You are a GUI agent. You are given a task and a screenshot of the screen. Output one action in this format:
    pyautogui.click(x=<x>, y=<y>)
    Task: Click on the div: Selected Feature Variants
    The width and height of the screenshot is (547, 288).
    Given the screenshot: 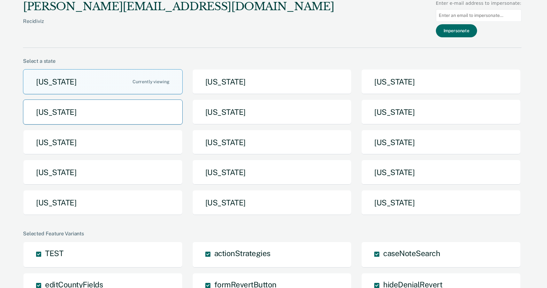 What is the action you would take?
    pyautogui.click(x=272, y=234)
    